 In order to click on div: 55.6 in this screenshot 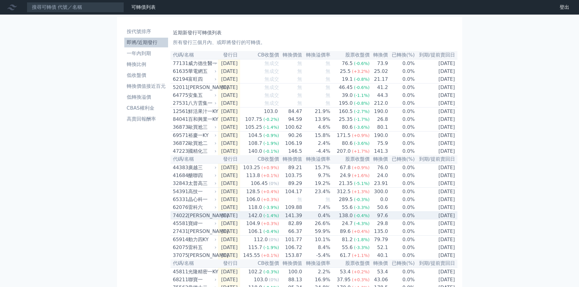, I will do `click(348, 208)`.